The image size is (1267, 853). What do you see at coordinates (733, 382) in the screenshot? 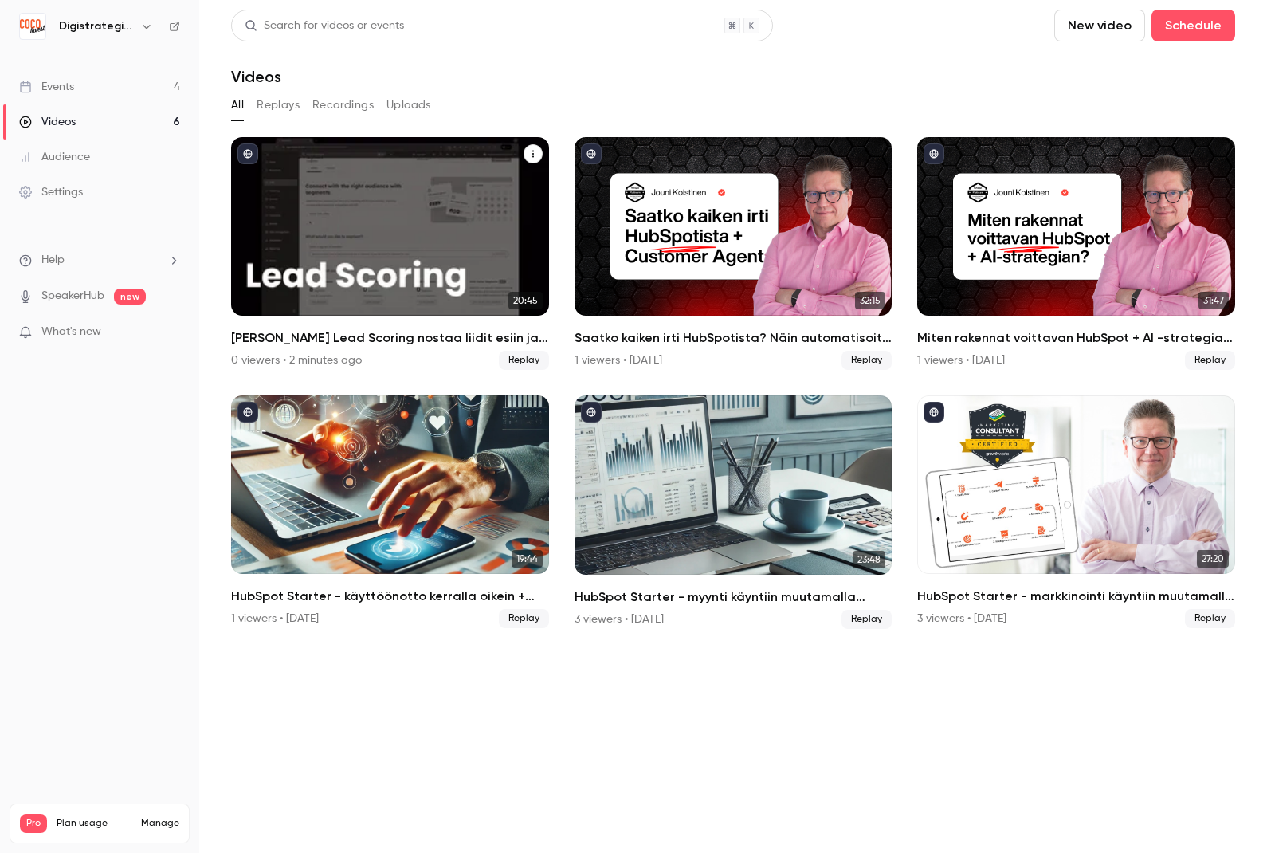
I see `ul: Videos` at bounding box center [733, 382].